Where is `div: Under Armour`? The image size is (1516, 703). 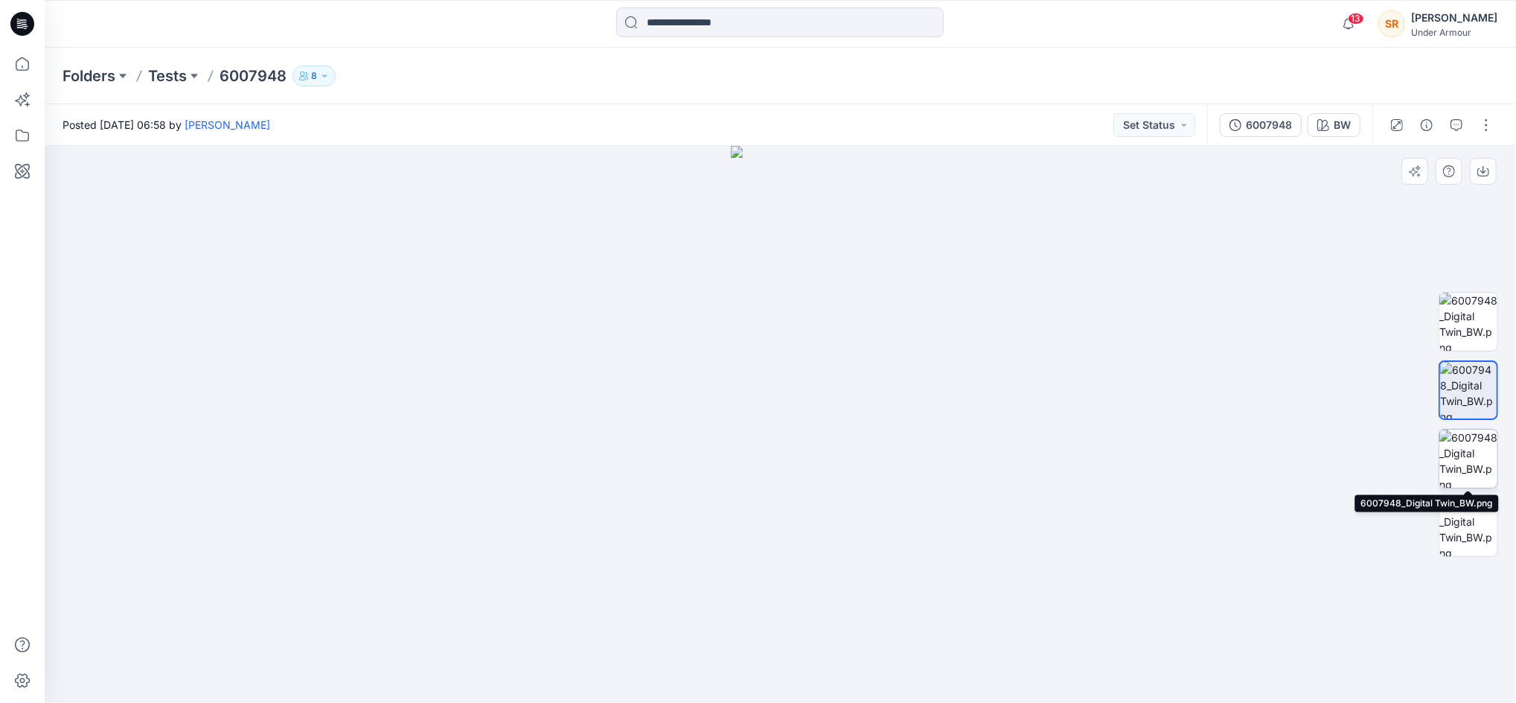 div: Under Armour is located at coordinates (1454, 32).